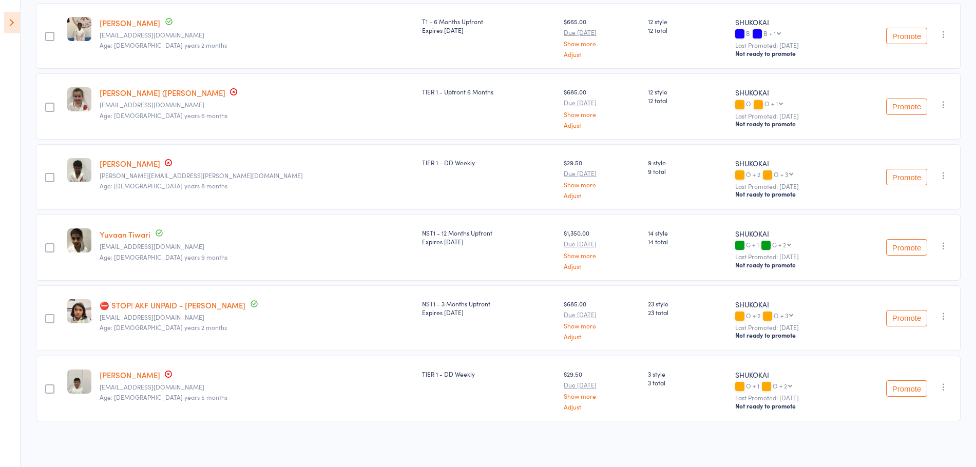 The height and width of the screenshot is (467, 976). I want to click on div: T1 - 6 Months Upfront, so click(489, 26).